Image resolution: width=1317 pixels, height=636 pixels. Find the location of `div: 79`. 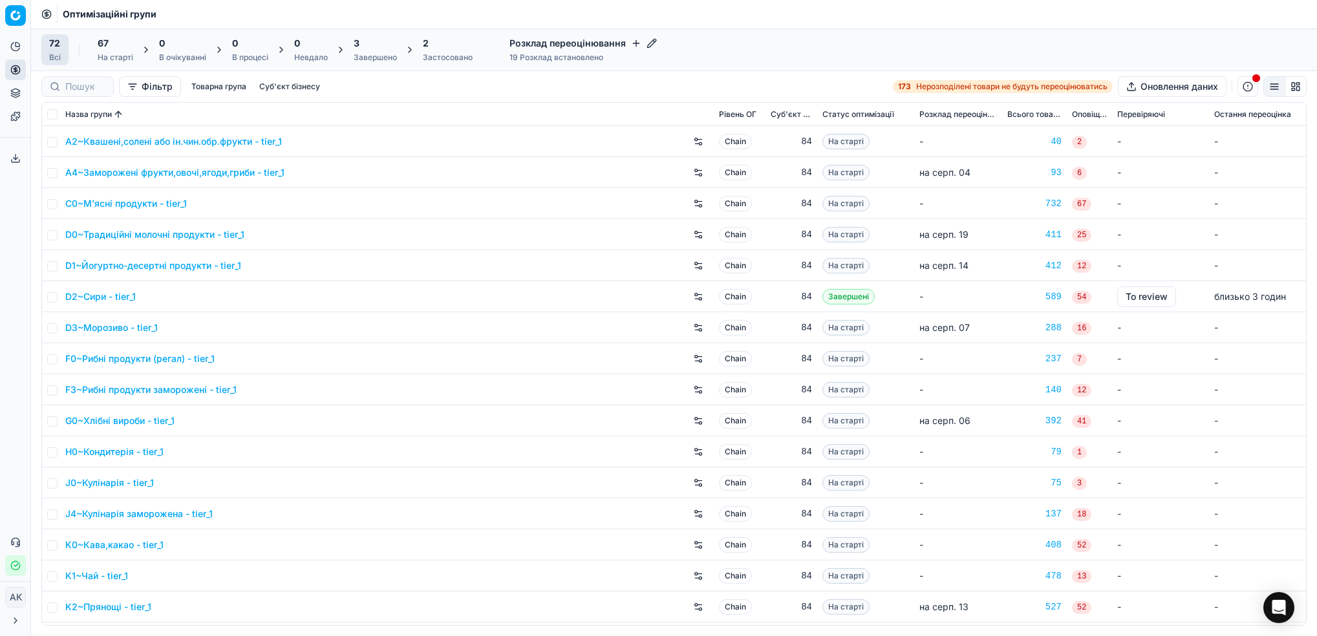

div: 79 is located at coordinates (1034, 452).